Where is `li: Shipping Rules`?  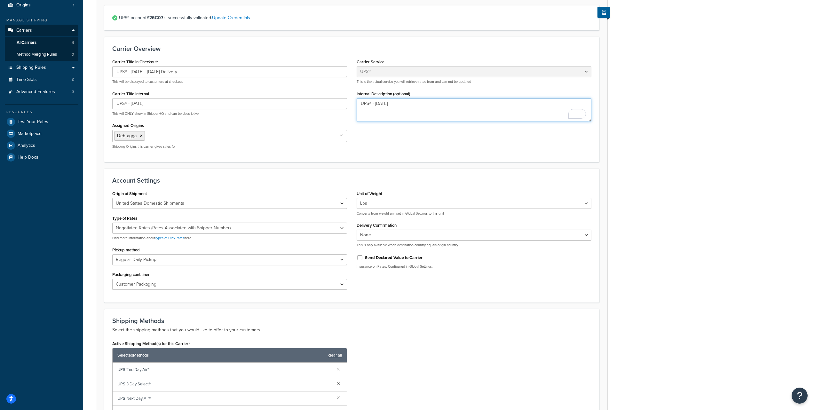 li: Shipping Rules is located at coordinates (42, 67).